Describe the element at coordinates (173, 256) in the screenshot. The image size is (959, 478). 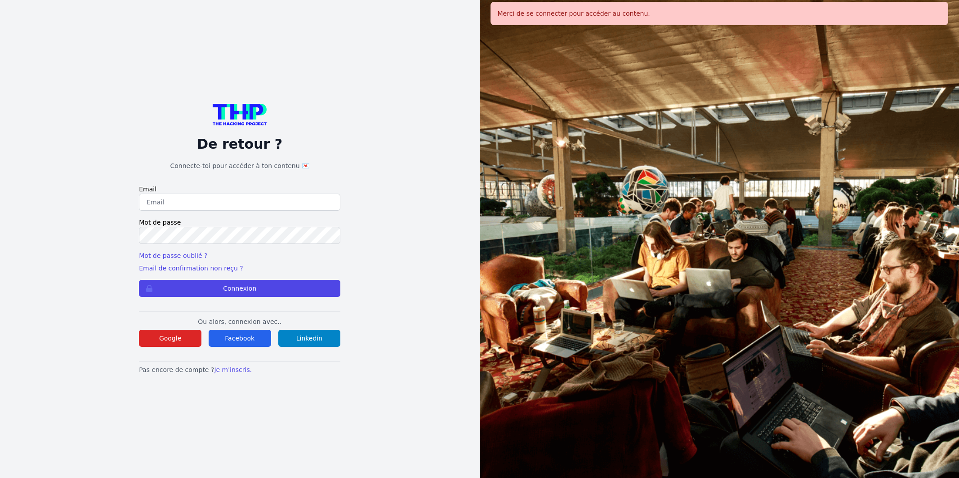
I see `a: Mot de passe oublié ?` at that location.